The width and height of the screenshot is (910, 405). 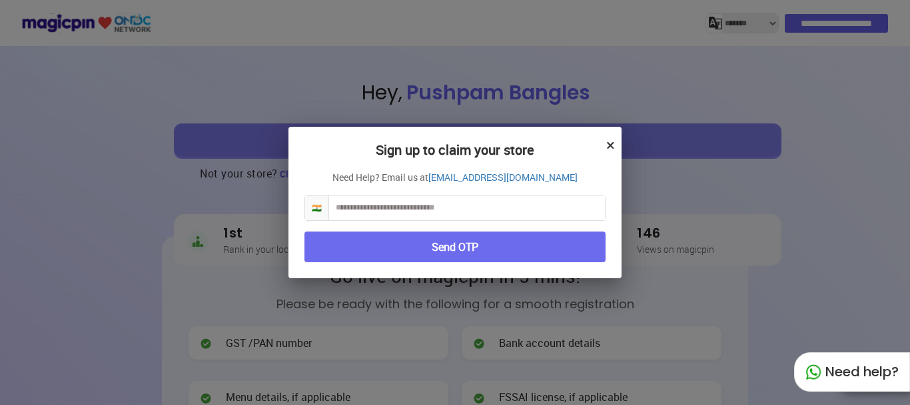 I want to click on div: Need help?, so click(x=852, y=371).